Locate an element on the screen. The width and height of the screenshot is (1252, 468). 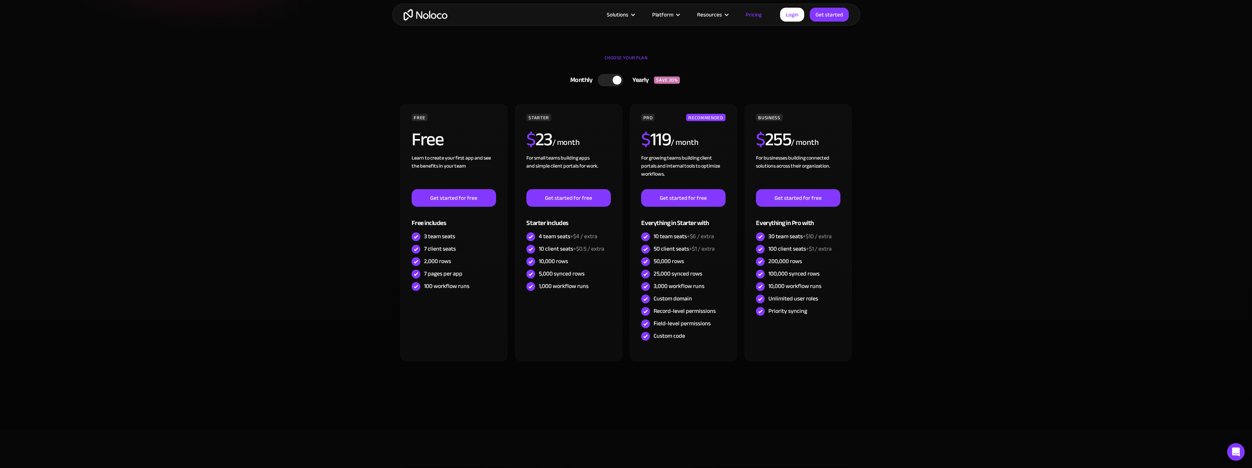
span: +$0.5 / extra is located at coordinates (589, 249).